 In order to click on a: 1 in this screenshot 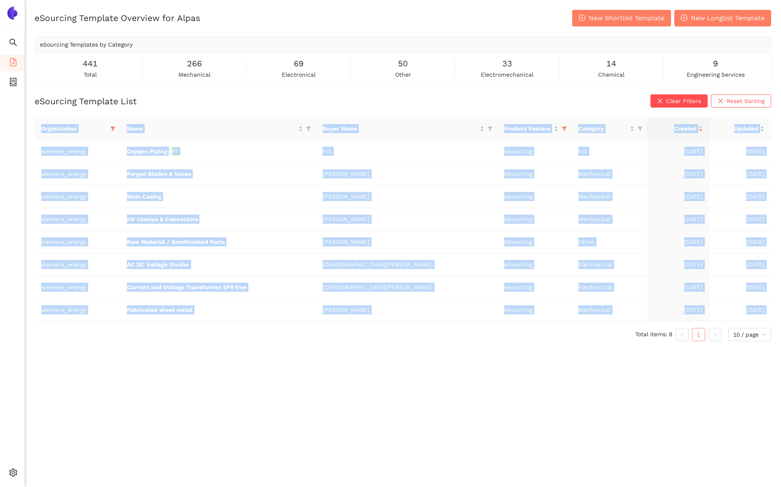, I will do `click(698, 334)`.